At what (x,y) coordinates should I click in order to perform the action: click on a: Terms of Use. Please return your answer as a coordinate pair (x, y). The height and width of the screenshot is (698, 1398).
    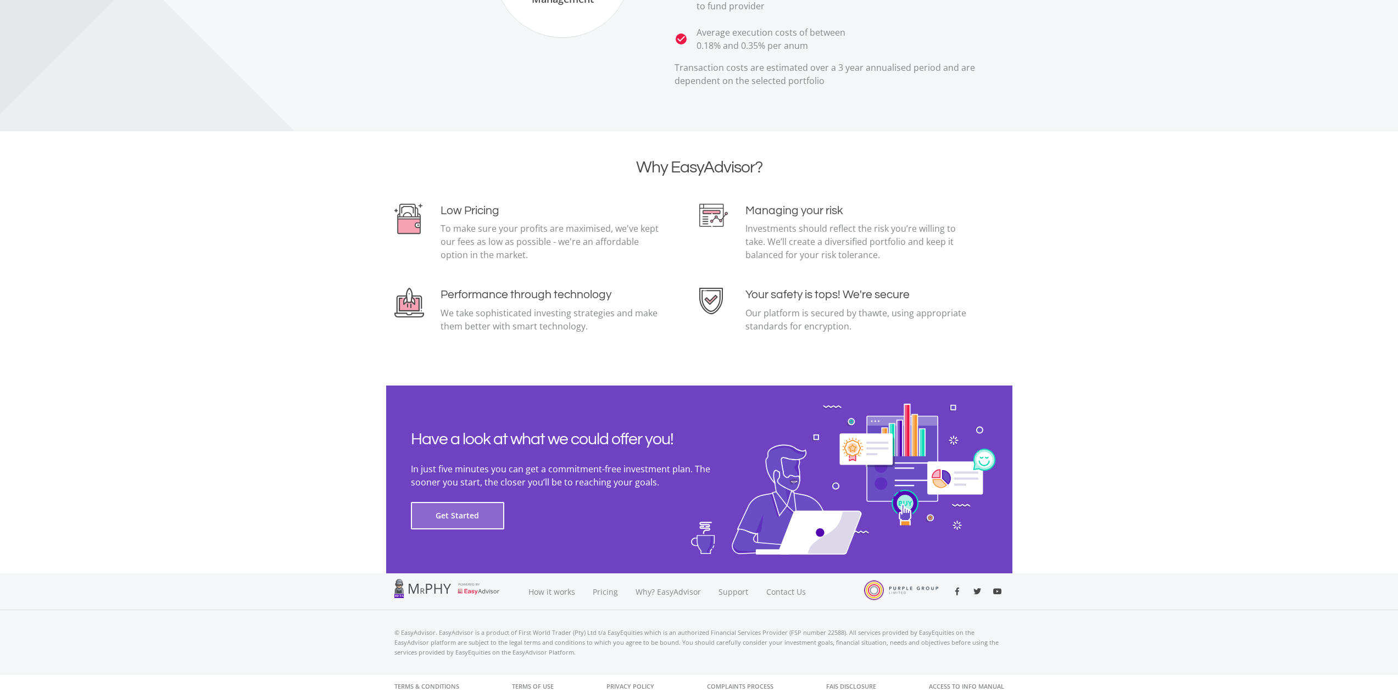
    Looking at the image, I should click on (533, 686).